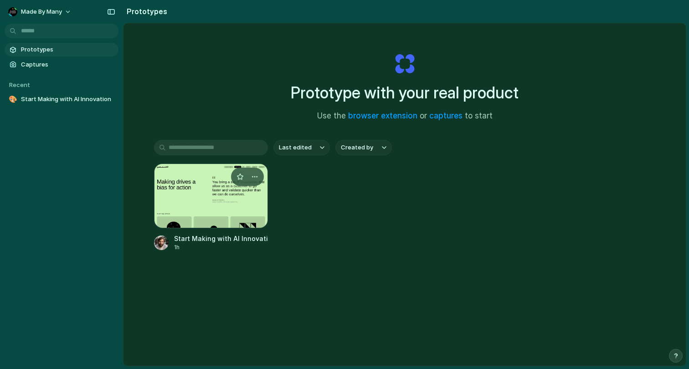 The width and height of the screenshot is (689, 369). What do you see at coordinates (383, 116) in the screenshot?
I see `a: browser extension` at bounding box center [383, 116].